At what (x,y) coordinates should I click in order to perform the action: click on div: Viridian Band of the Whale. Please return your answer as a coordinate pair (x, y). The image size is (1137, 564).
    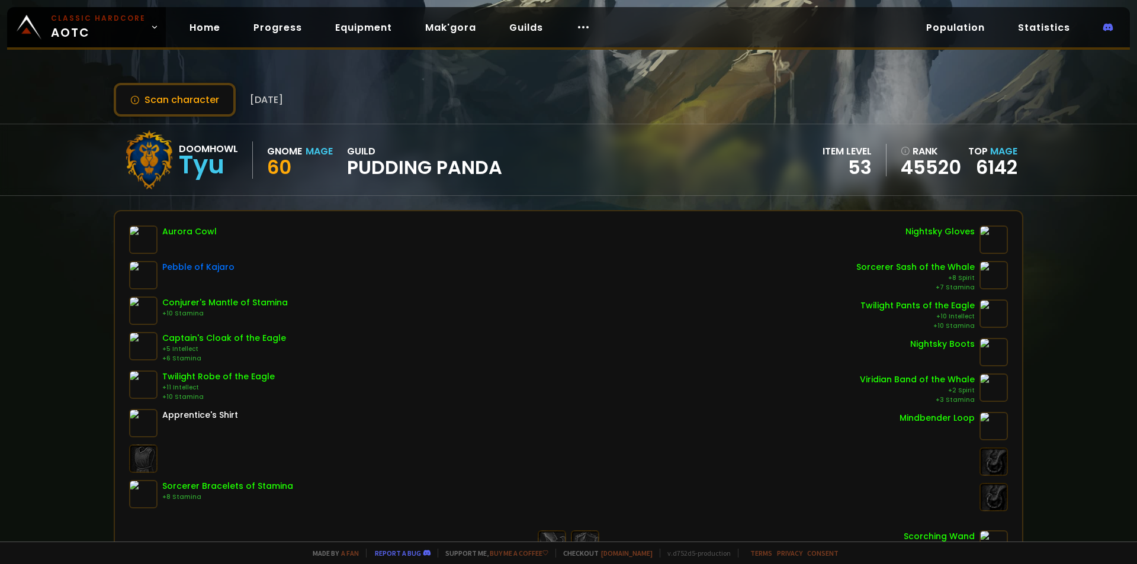
    Looking at the image, I should click on (917, 380).